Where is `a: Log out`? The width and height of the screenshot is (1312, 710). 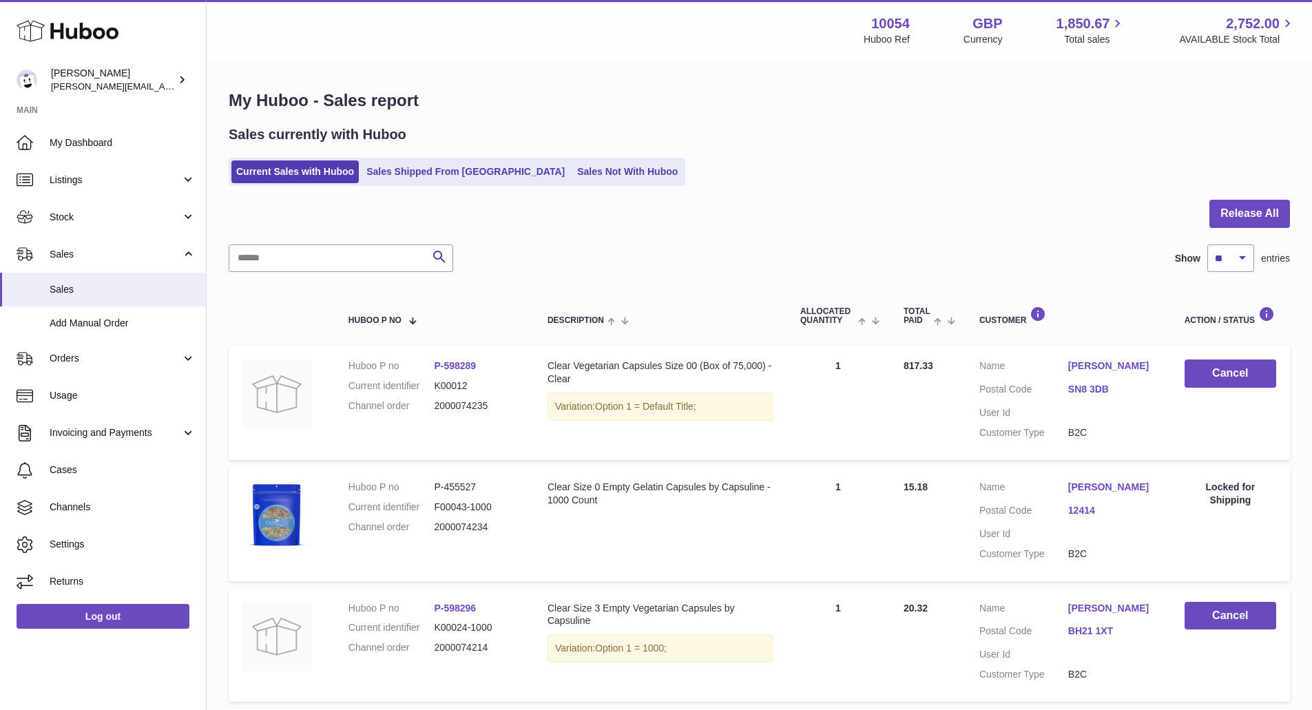
a: Log out is located at coordinates (103, 617).